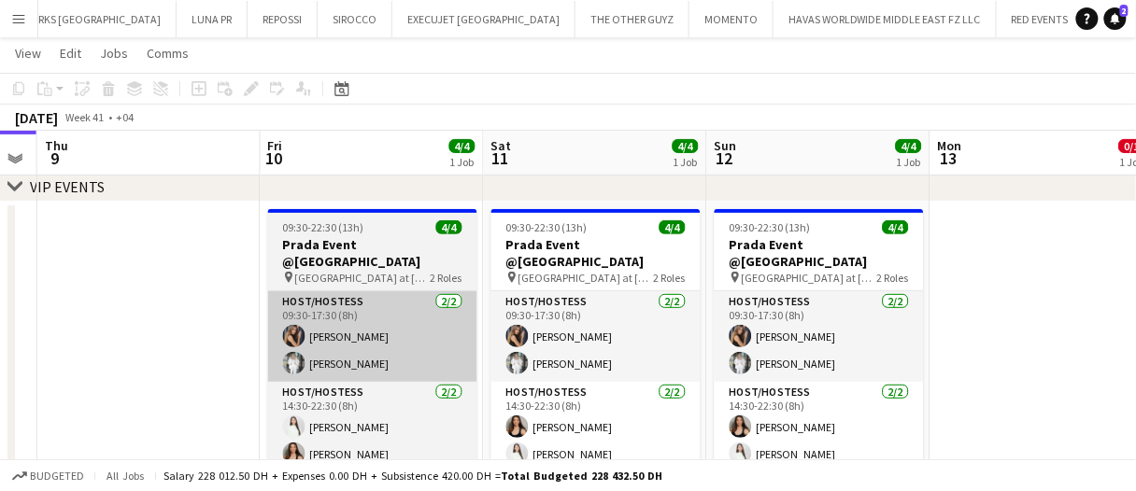  Describe the element at coordinates (212, 19) in the screenshot. I see `button: LUNA PR` at that location.